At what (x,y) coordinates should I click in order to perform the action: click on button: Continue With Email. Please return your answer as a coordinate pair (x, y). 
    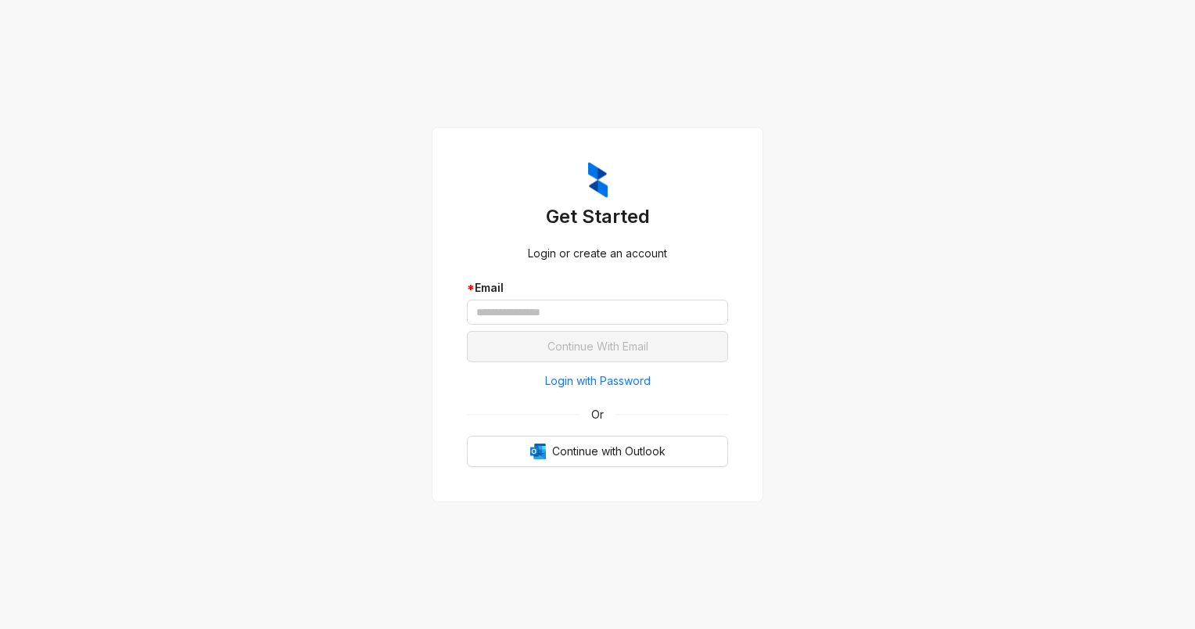
    Looking at the image, I should click on (598, 347).